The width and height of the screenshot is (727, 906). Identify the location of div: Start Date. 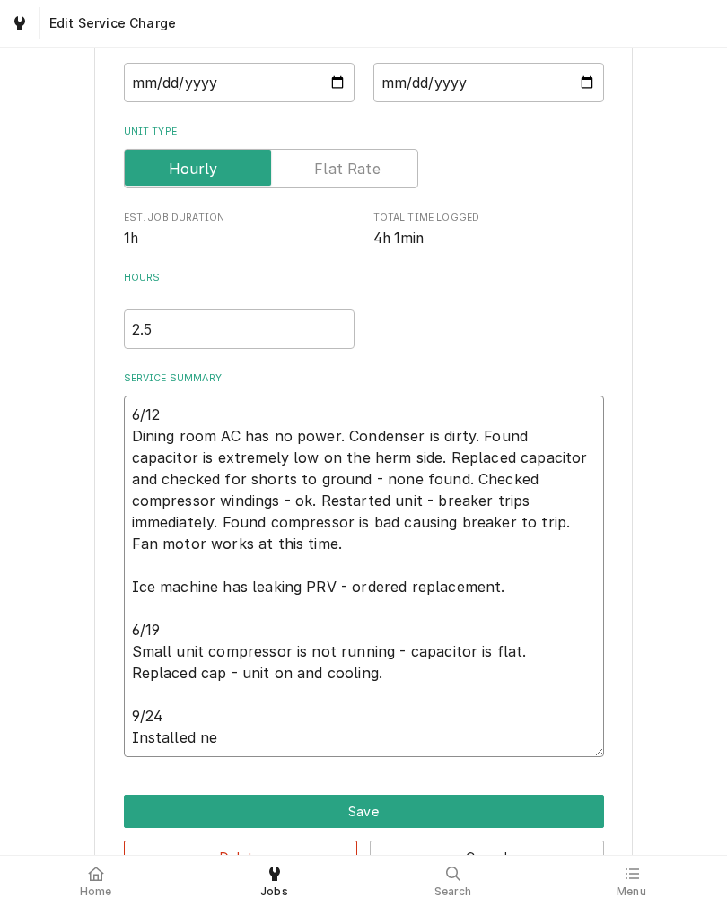
(239, 70).